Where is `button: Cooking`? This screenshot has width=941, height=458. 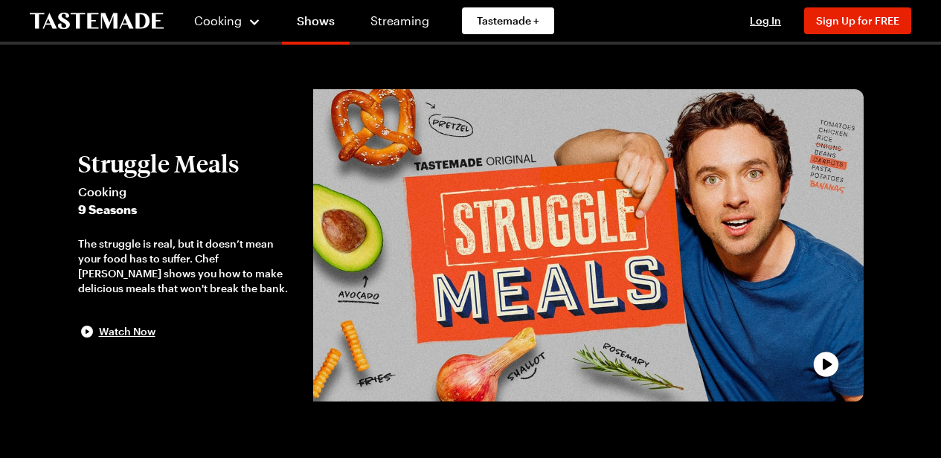 button: Cooking is located at coordinates (227, 21).